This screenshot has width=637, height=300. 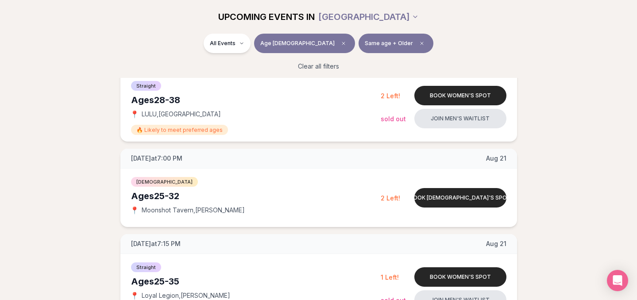 What do you see at coordinates (460, 119) in the screenshot?
I see `a: Join men's waitlist` at bounding box center [460, 119].